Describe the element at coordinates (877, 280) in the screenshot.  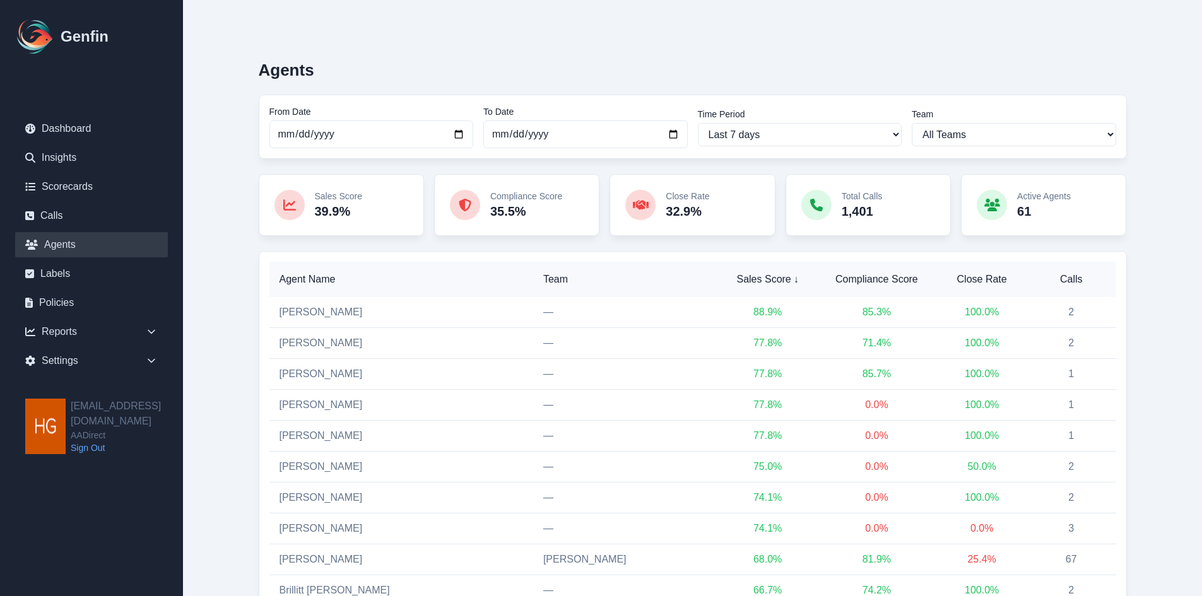
I see `span: Compliance Score` at that location.